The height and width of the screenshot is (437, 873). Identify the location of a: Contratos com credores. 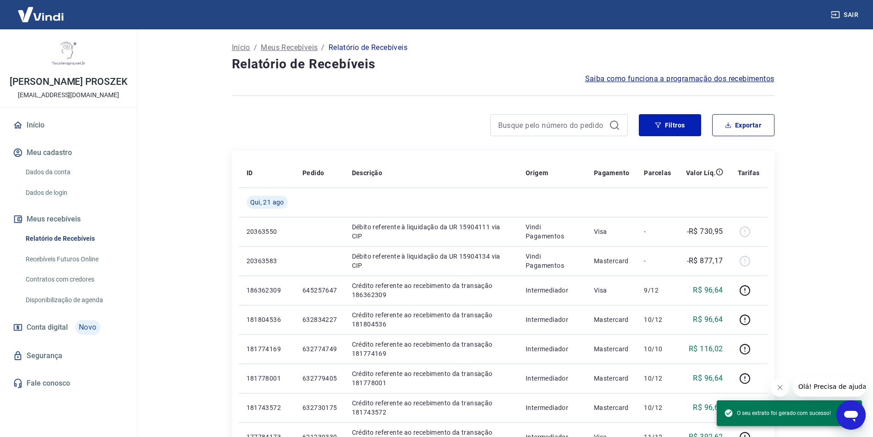
(74, 279).